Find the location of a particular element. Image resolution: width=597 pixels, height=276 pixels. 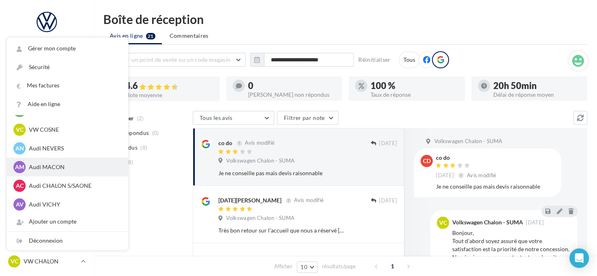

a: Contacts is located at coordinates (47, 134).